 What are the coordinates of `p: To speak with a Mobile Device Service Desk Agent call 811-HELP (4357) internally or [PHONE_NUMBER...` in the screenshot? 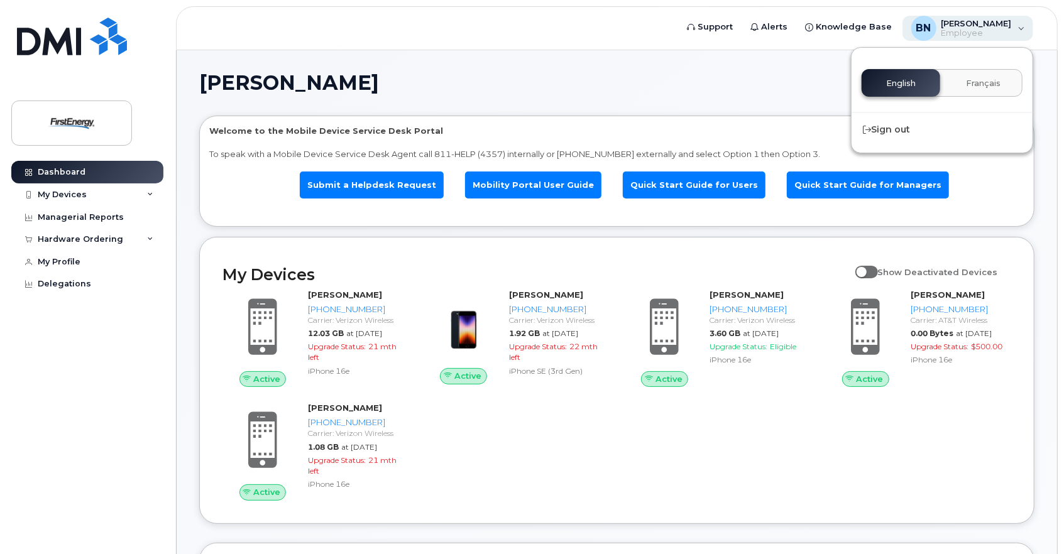 It's located at (616, 154).